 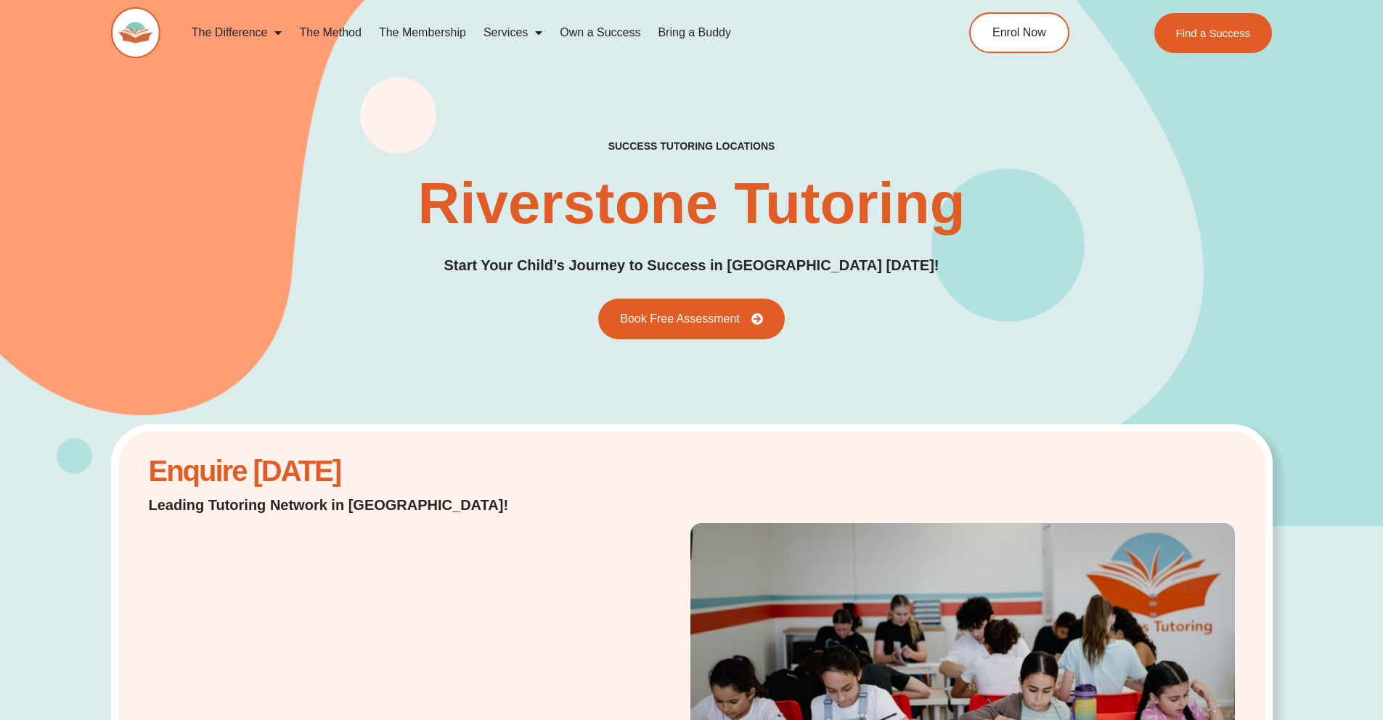 What do you see at coordinates (692, 146) in the screenshot?
I see `h2: success tutoring locations` at bounding box center [692, 146].